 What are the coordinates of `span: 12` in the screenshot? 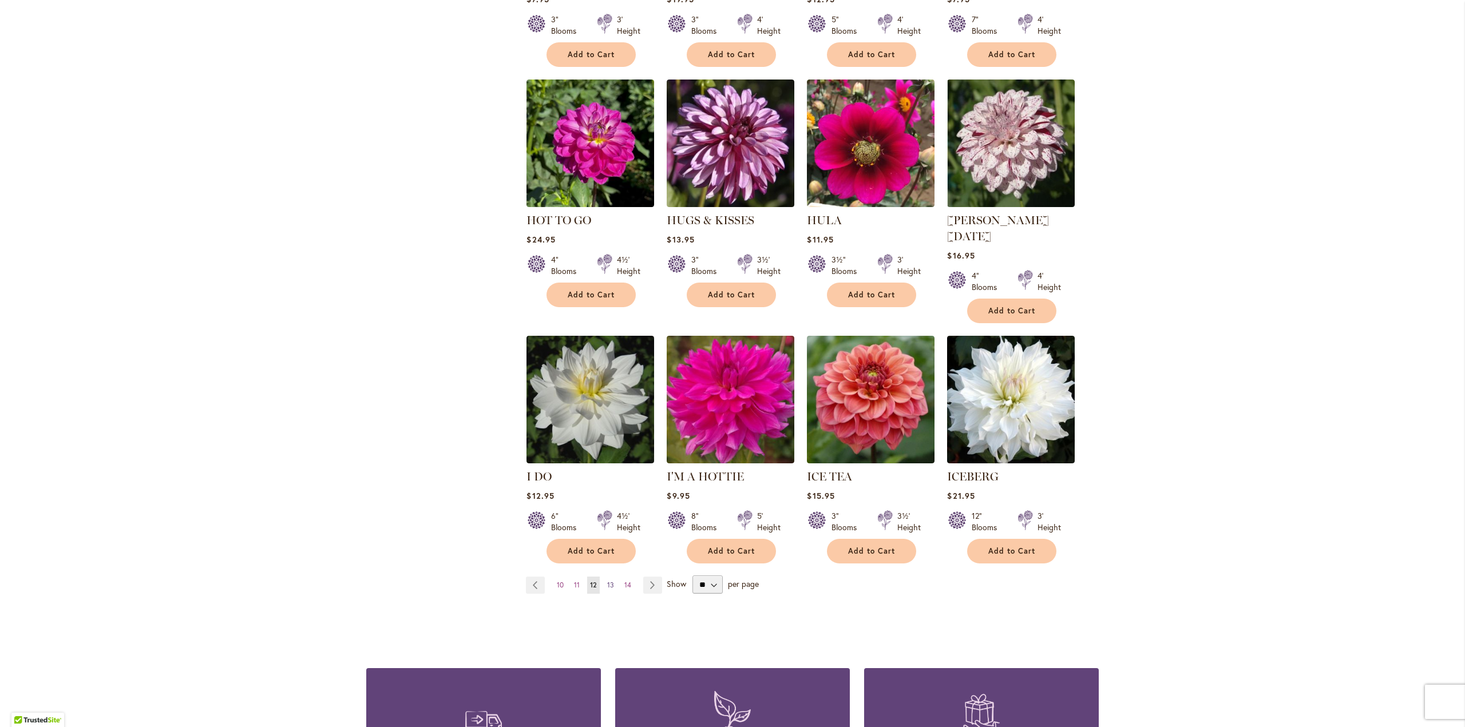 It's located at (593, 585).